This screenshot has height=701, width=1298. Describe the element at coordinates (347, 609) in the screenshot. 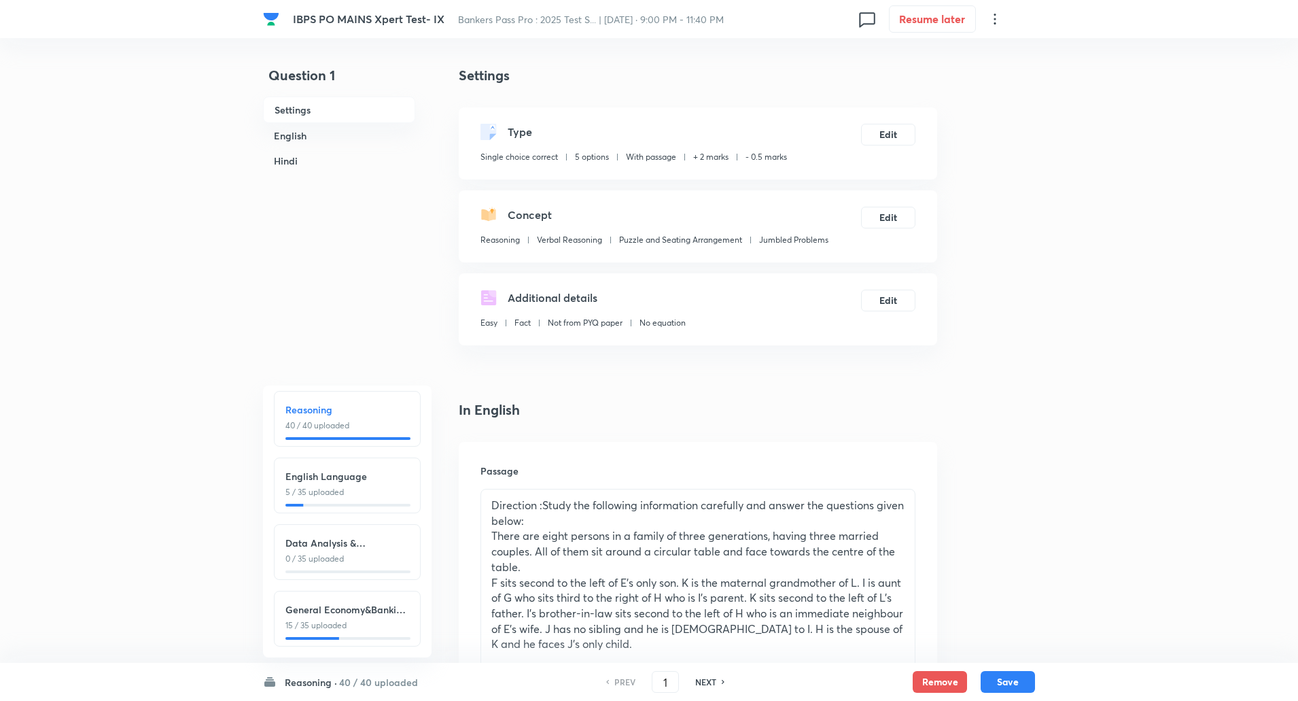

I see `h6: General Economy&Banking Awareness` at that location.